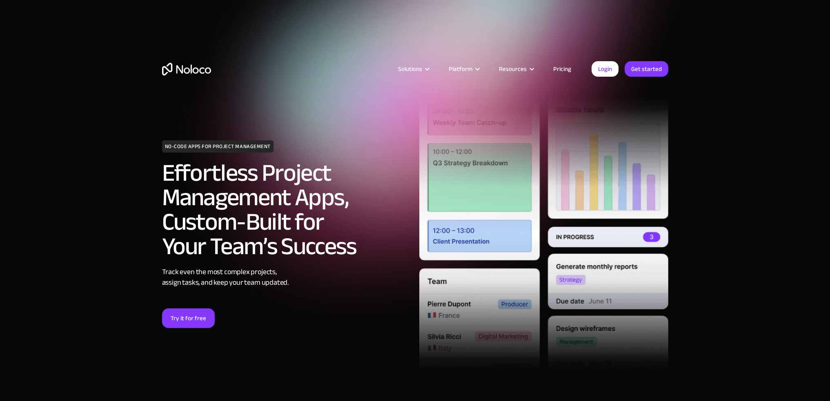  What do you see at coordinates (287, 210) in the screenshot?
I see `h2: Effortless Project Management Apps, Custom-Built for Your Team’s Success` at bounding box center [287, 210].